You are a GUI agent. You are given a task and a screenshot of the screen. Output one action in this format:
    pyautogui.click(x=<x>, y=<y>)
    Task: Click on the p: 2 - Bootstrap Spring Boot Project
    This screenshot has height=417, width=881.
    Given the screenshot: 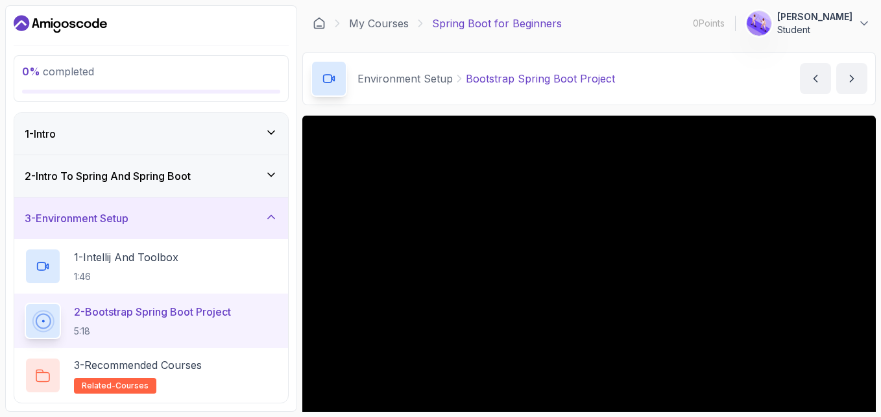 What is the action you would take?
    pyautogui.click(x=152, y=311)
    